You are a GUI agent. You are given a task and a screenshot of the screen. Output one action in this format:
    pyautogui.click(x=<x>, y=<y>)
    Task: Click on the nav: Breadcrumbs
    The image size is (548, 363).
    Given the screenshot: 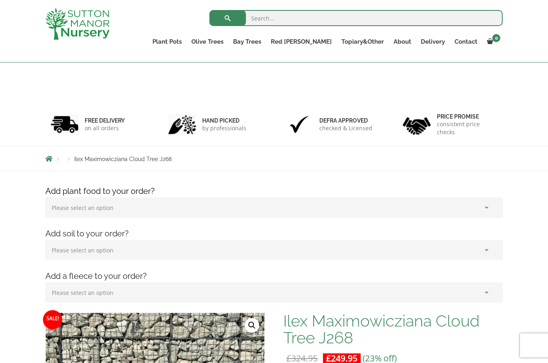 What is the action you would take?
    pyautogui.click(x=274, y=159)
    